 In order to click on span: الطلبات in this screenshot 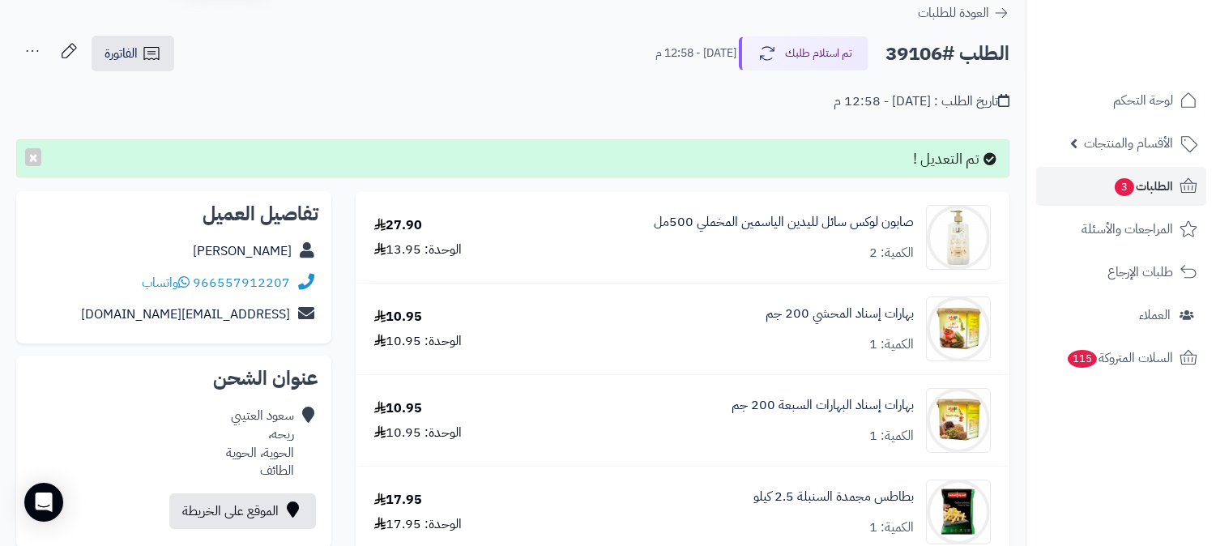, I will do `click(1143, 186)`.